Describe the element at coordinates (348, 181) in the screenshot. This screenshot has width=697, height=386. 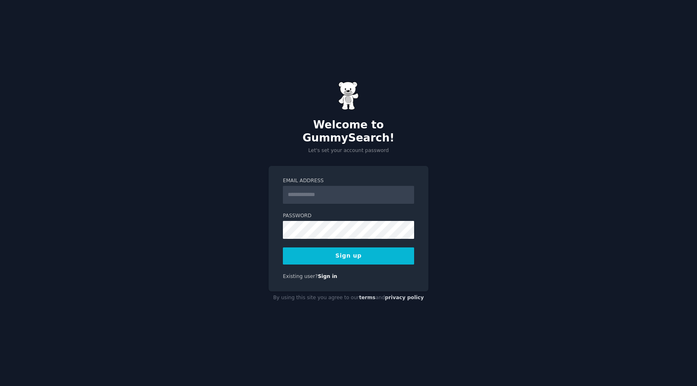
I see `label: Email Address` at that location.